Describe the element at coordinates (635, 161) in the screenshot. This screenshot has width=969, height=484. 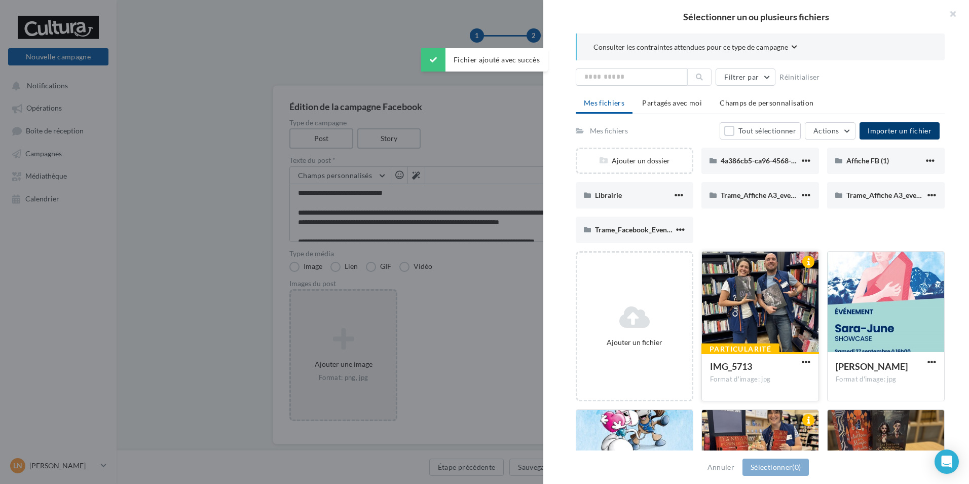
I see `div: Ajouter un dossier` at that location.